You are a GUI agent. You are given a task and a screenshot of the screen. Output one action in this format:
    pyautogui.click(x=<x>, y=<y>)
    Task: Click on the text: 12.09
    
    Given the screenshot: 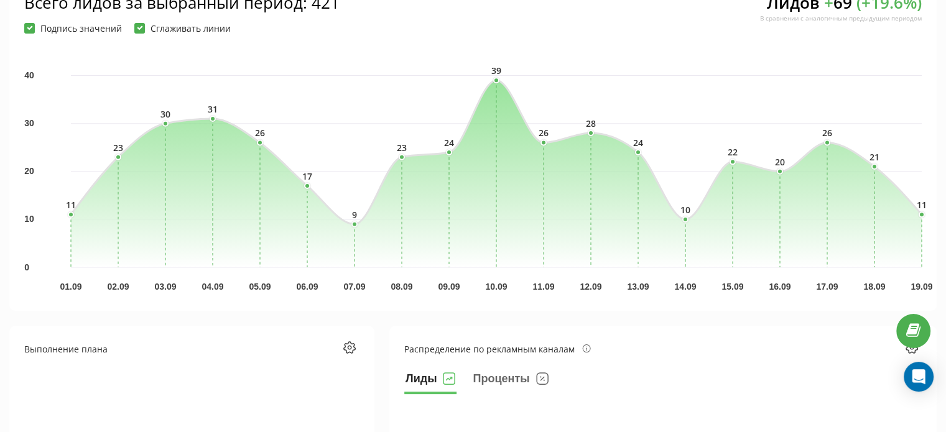 What is the action you would take?
    pyautogui.click(x=590, y=287)
    